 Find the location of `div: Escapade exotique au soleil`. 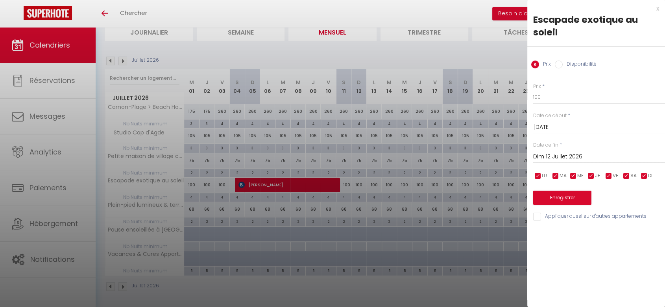

div: Escapade exotique au soleil is located at coordinates (596, 26).